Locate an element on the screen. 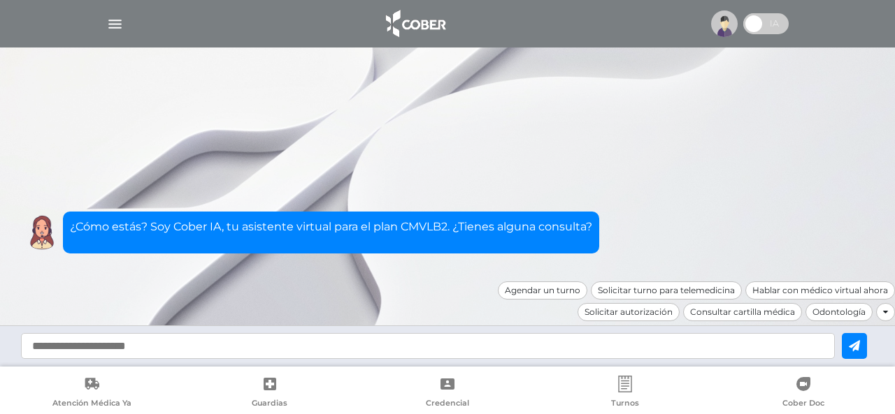 The image size is (895, 414). span: Guardias is located at coordinates (269, 405).